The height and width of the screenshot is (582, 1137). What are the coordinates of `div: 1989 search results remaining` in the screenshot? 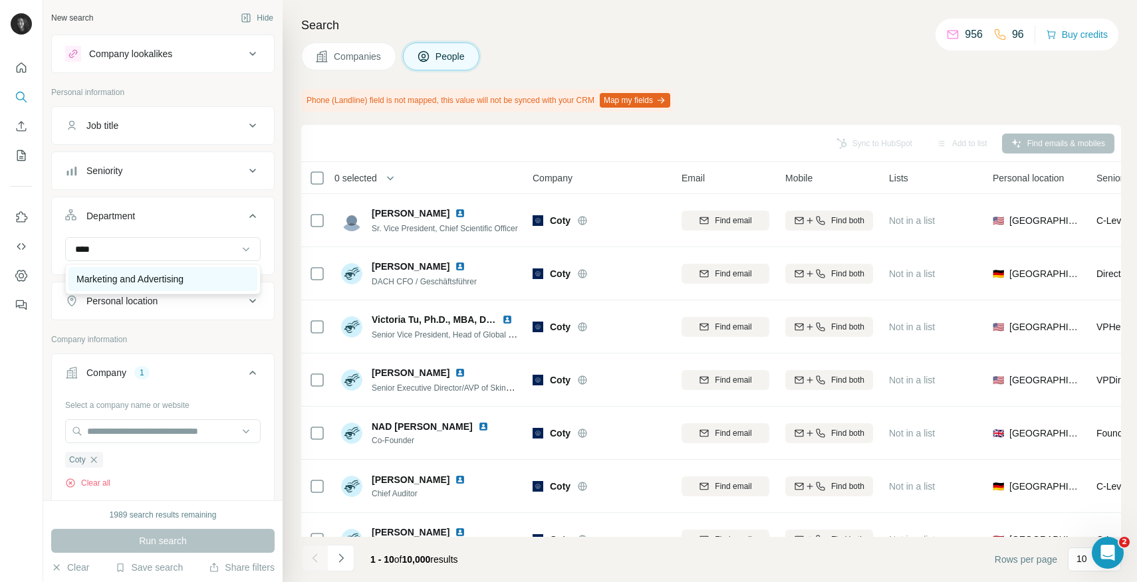 It's located at (163, 515).